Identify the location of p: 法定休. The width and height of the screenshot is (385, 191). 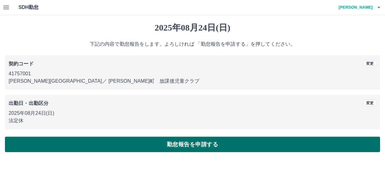
(192, 121).